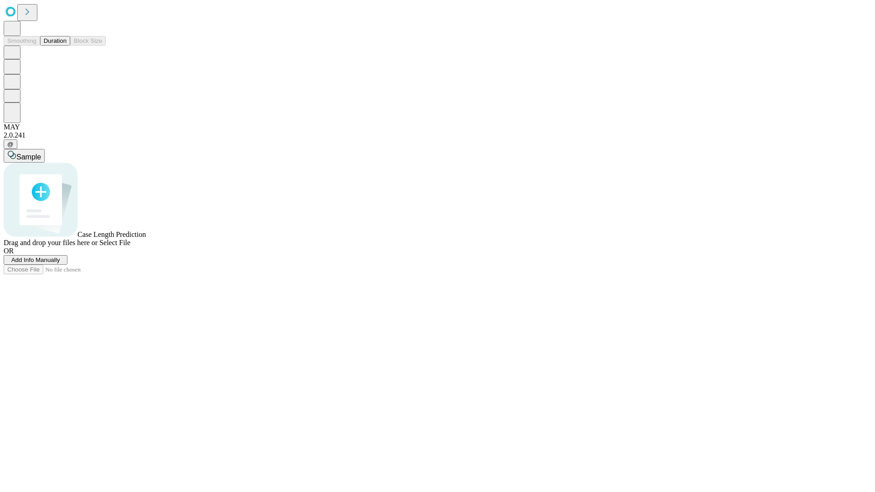  What do you see at coordinates (22, 41) in the screenshot?
I see `button: Smoothing` at bounding box center [22, 41].